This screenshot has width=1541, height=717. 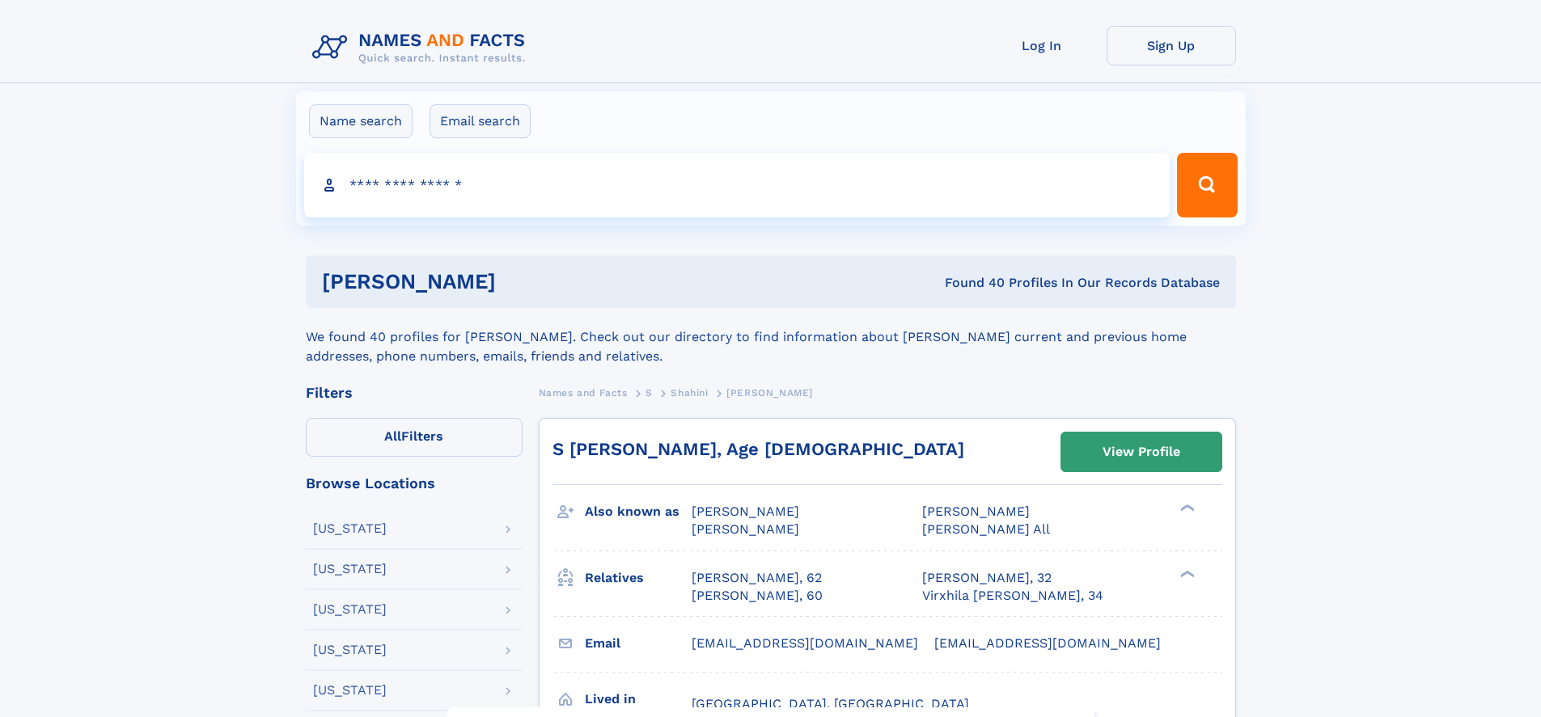 What do you see at coordinates (1141, 452) in the screenshot?
I see `a: View Profile` at bounding box center [1141, 452].